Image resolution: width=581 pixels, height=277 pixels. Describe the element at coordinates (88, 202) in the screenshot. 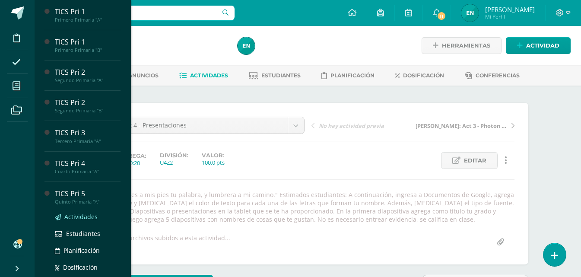

I see `div: Quinto Primaria "A"` at that location.